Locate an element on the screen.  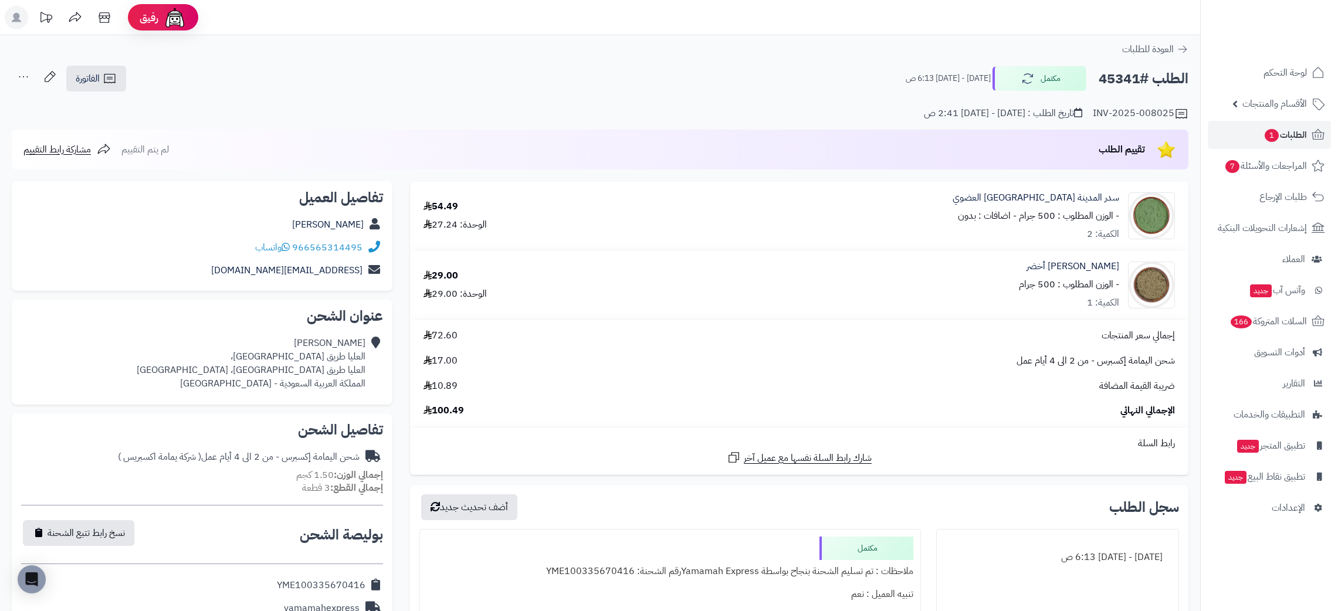
span: الأقسام والمنتجات is located at coordinates (1275, 104).